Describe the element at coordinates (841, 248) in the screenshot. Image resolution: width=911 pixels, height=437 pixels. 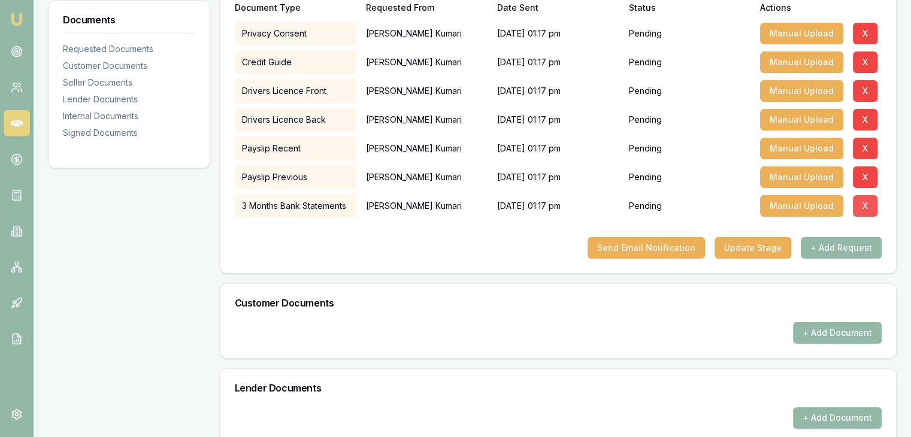
I see `button: + Add Request` at that location.